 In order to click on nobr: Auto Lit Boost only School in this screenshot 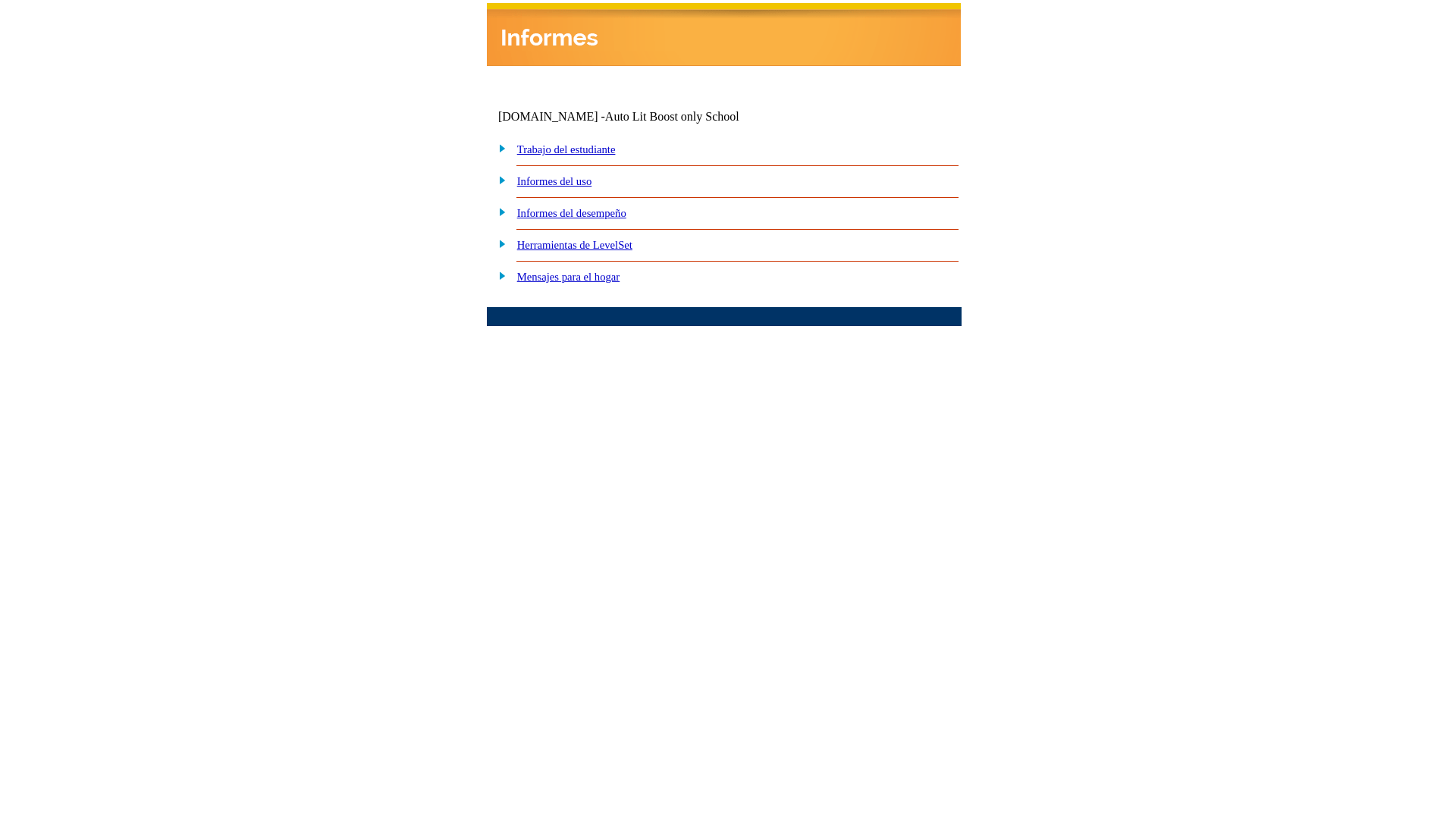, I will do `click(672, 116)`.